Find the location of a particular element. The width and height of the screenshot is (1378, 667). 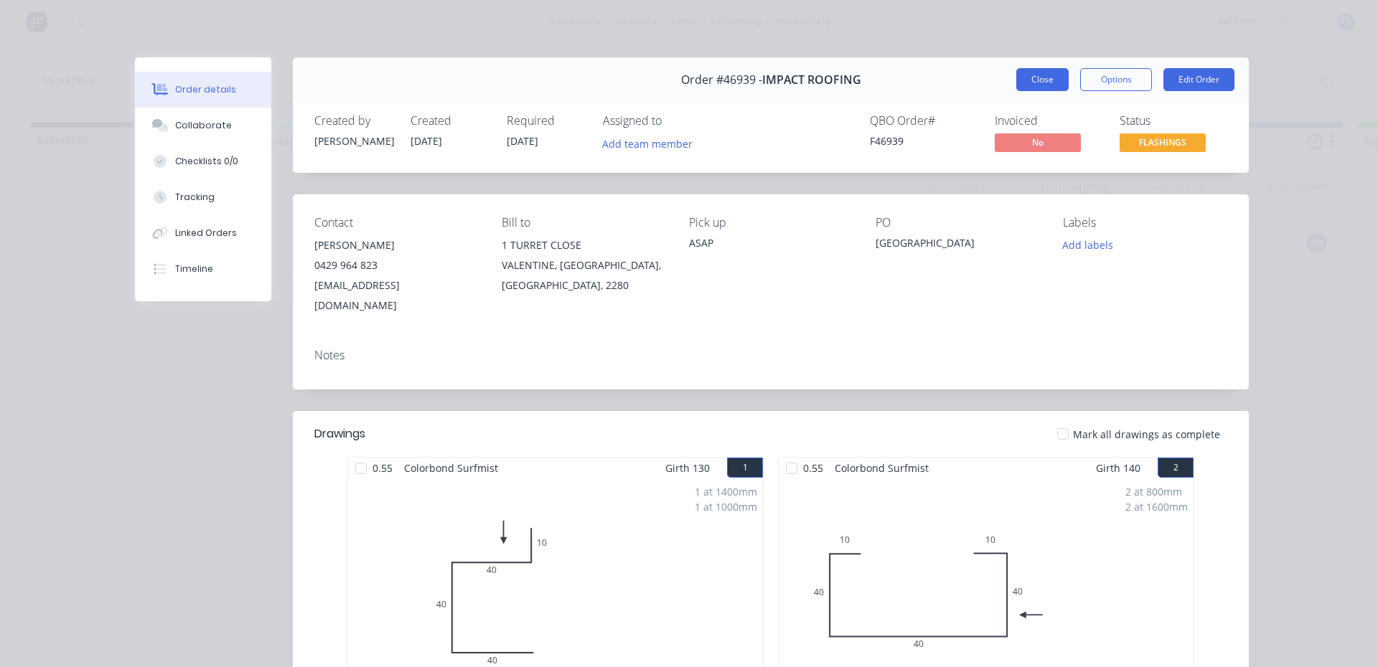

span: Girth 130 is located at coordinates (687, 468).